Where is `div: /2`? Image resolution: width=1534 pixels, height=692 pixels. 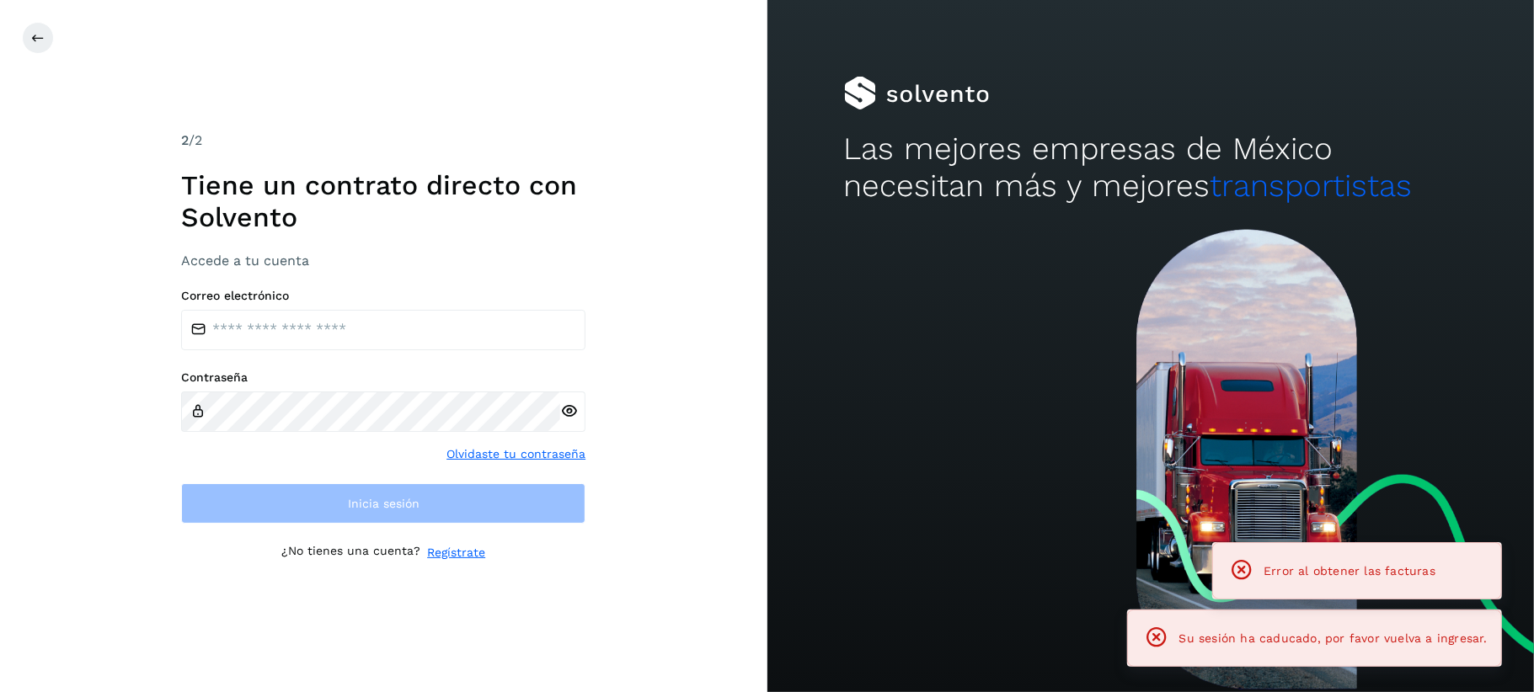 div: /2 is located at coordinates (383, 141).